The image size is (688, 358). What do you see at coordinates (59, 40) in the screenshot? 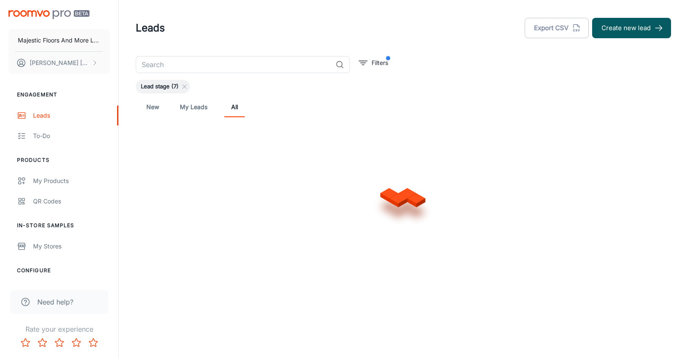
I see `p: Majestic Floors And More LLC` at bounding box center [59, 40].